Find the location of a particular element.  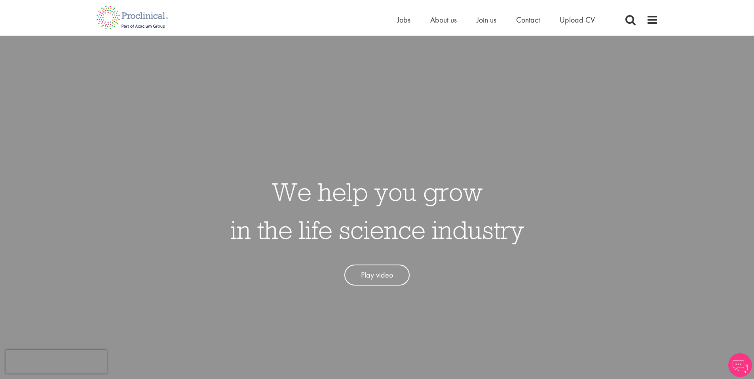

a: About us is located at coordinates (443, 20).